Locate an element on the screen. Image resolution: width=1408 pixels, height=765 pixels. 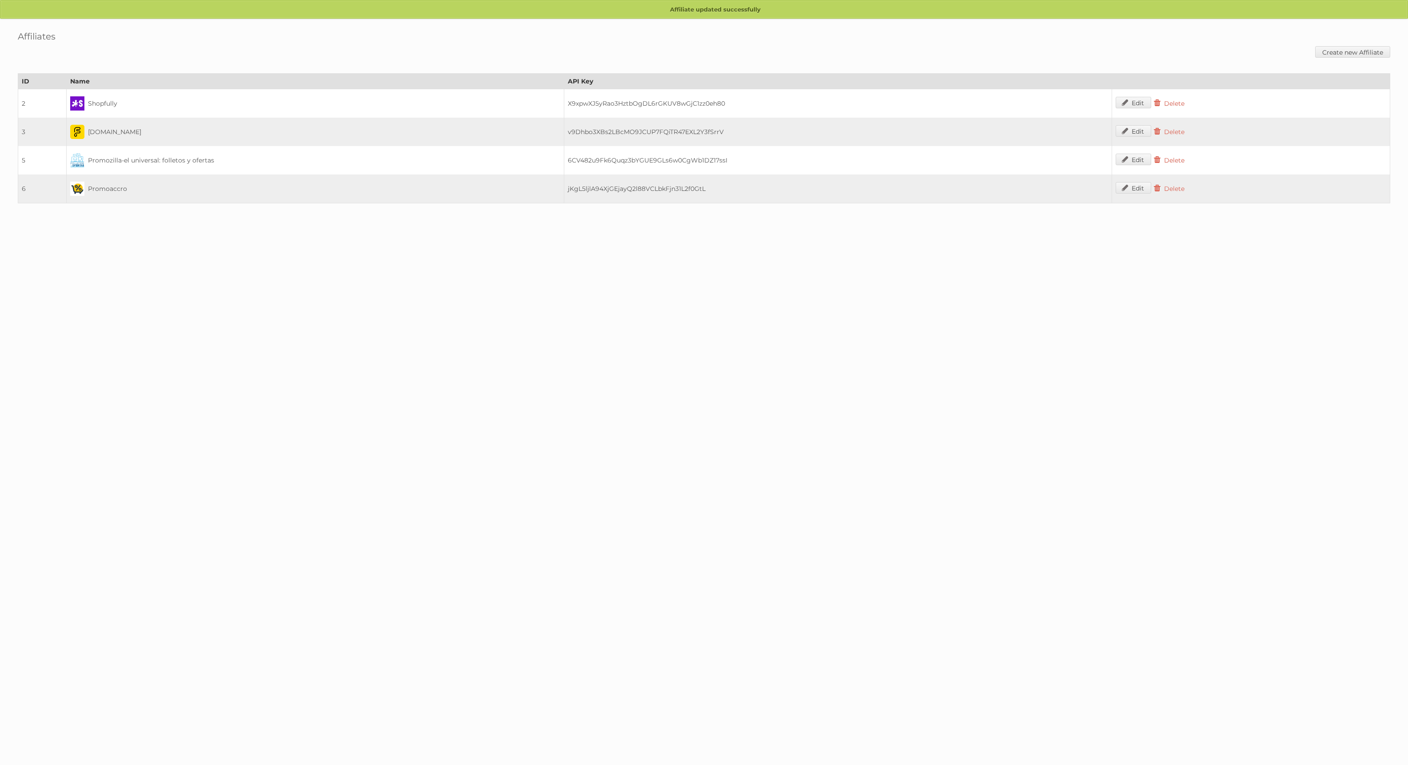
th: API Key is located at coordinates (838, 81).